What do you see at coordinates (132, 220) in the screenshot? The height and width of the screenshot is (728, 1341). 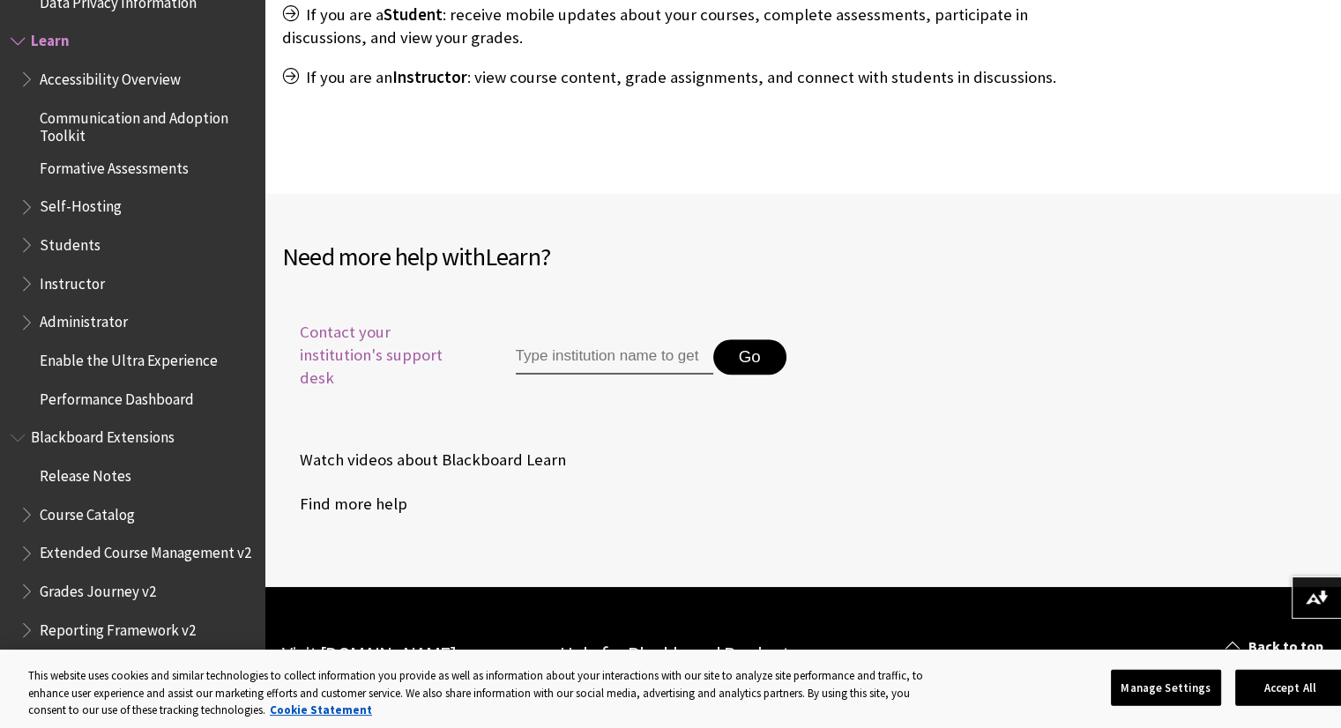 I see `nav: Book outline for Blackboard Learn Help` at bounding box center [132, 220].